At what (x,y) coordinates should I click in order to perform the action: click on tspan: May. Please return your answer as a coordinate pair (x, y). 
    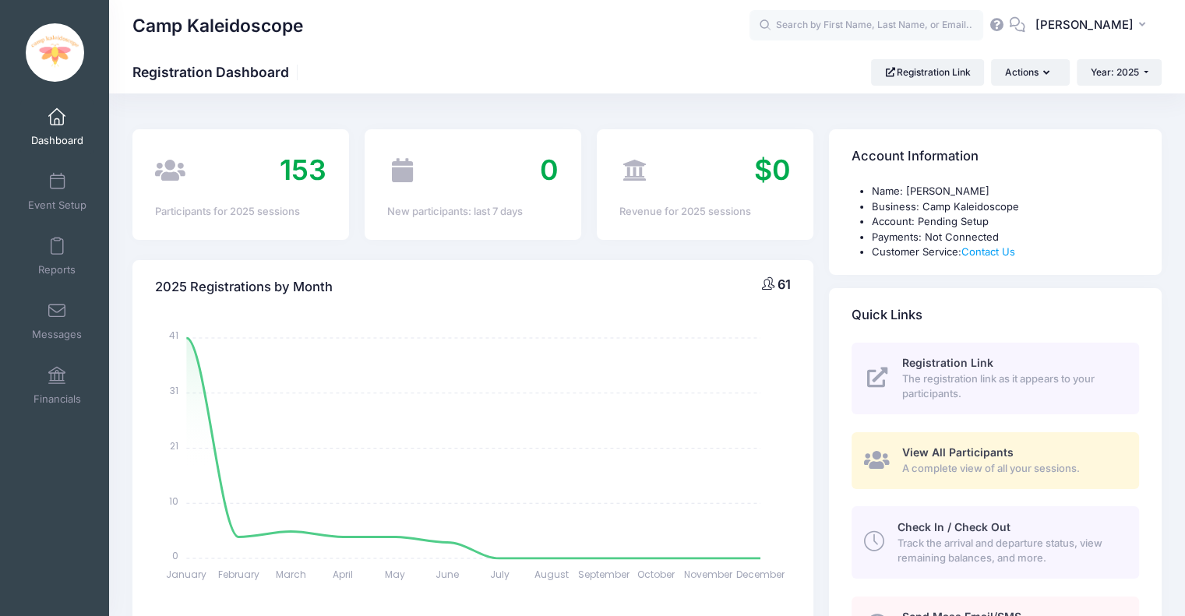
    Looking at the image, I should click on (395, 574).